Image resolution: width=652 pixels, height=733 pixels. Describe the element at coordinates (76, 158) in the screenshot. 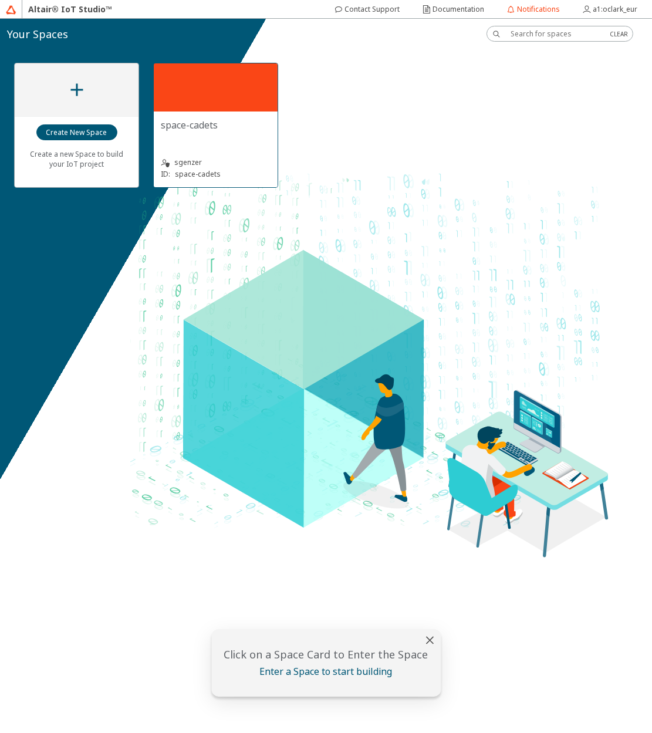

I see `unity-typography: Create a new Space to build your IoT project` at that location.